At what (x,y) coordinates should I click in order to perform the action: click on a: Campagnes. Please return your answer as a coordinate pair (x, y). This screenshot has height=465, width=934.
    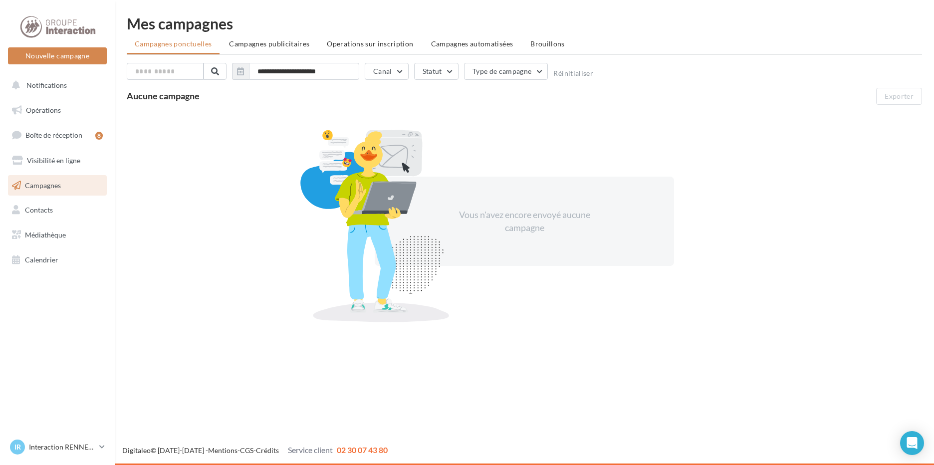
    Looking at the image, I should click on (57, 186).